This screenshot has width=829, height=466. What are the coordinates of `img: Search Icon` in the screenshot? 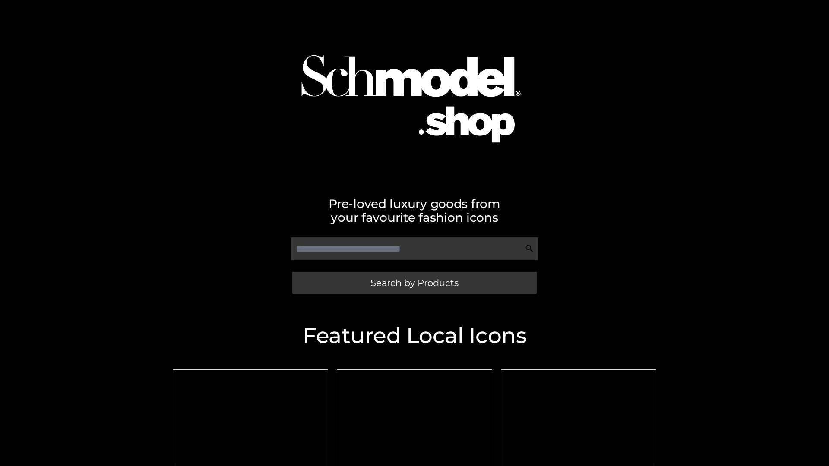 It's located at (529, 249).